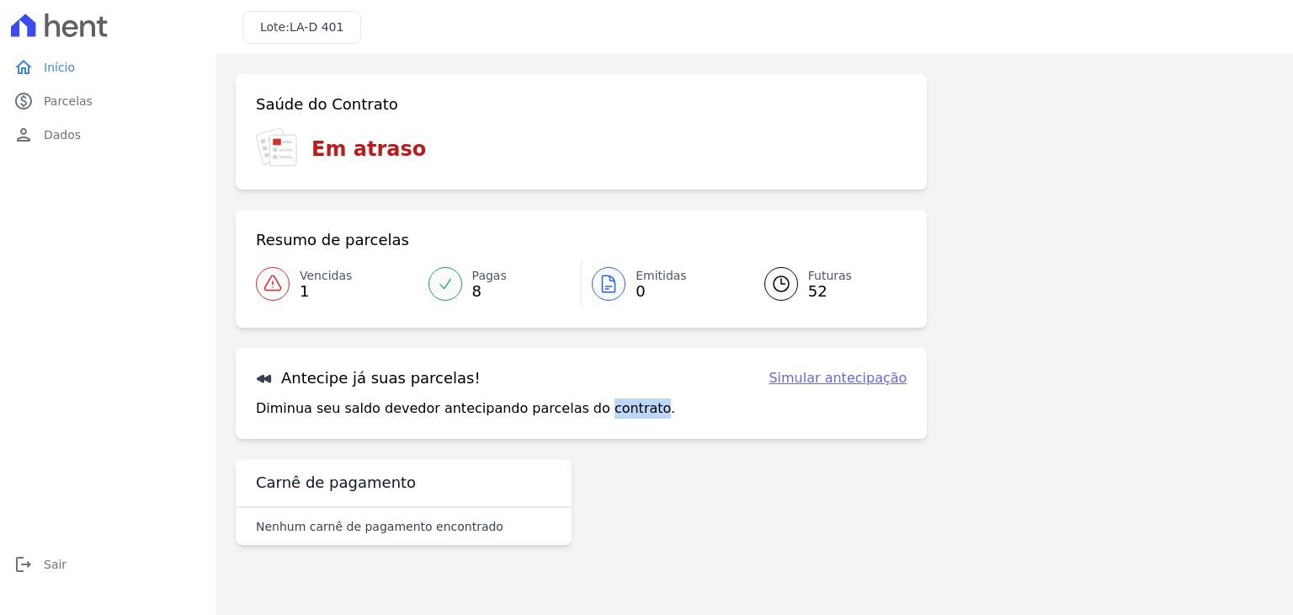  What do you see at coordinates (838, 378) in the screenshot?
I see `a: Simular antecipação` at bounding box center [838, 378].